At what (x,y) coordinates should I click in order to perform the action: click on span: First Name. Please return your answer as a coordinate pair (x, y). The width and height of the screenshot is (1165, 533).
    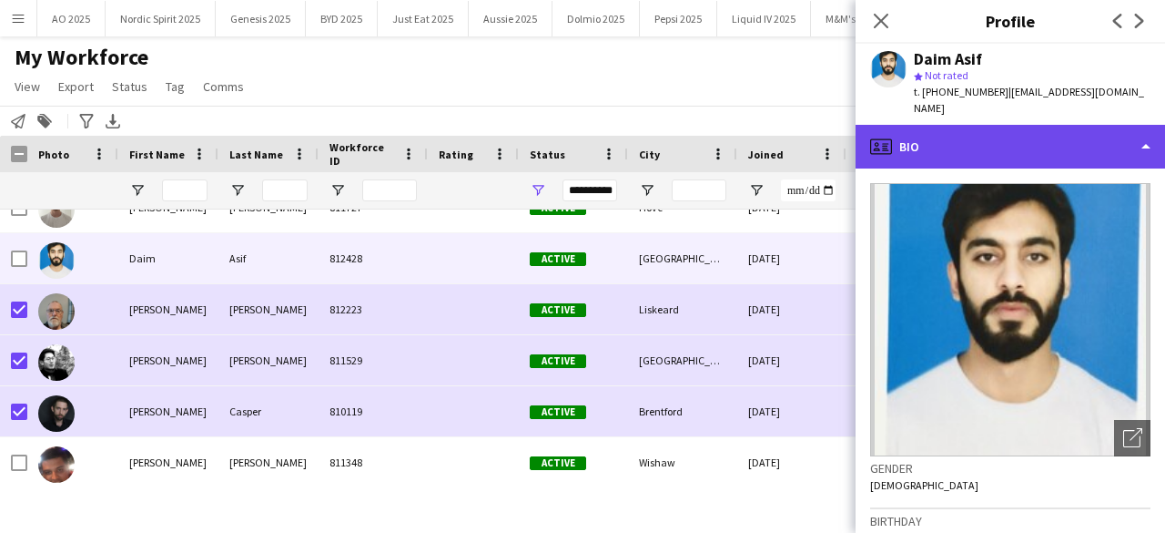
    Looking at the image, I should click on (157, 154).